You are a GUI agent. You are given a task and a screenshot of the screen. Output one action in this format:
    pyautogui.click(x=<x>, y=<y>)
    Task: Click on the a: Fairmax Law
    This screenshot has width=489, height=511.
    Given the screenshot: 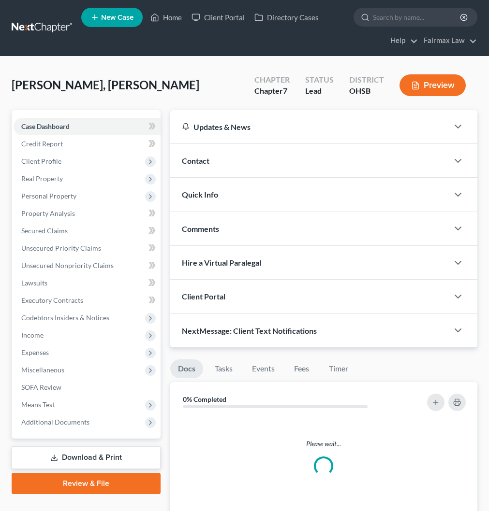 What is the action you would take?
    pyautogui.click(x=447, y=41)
    